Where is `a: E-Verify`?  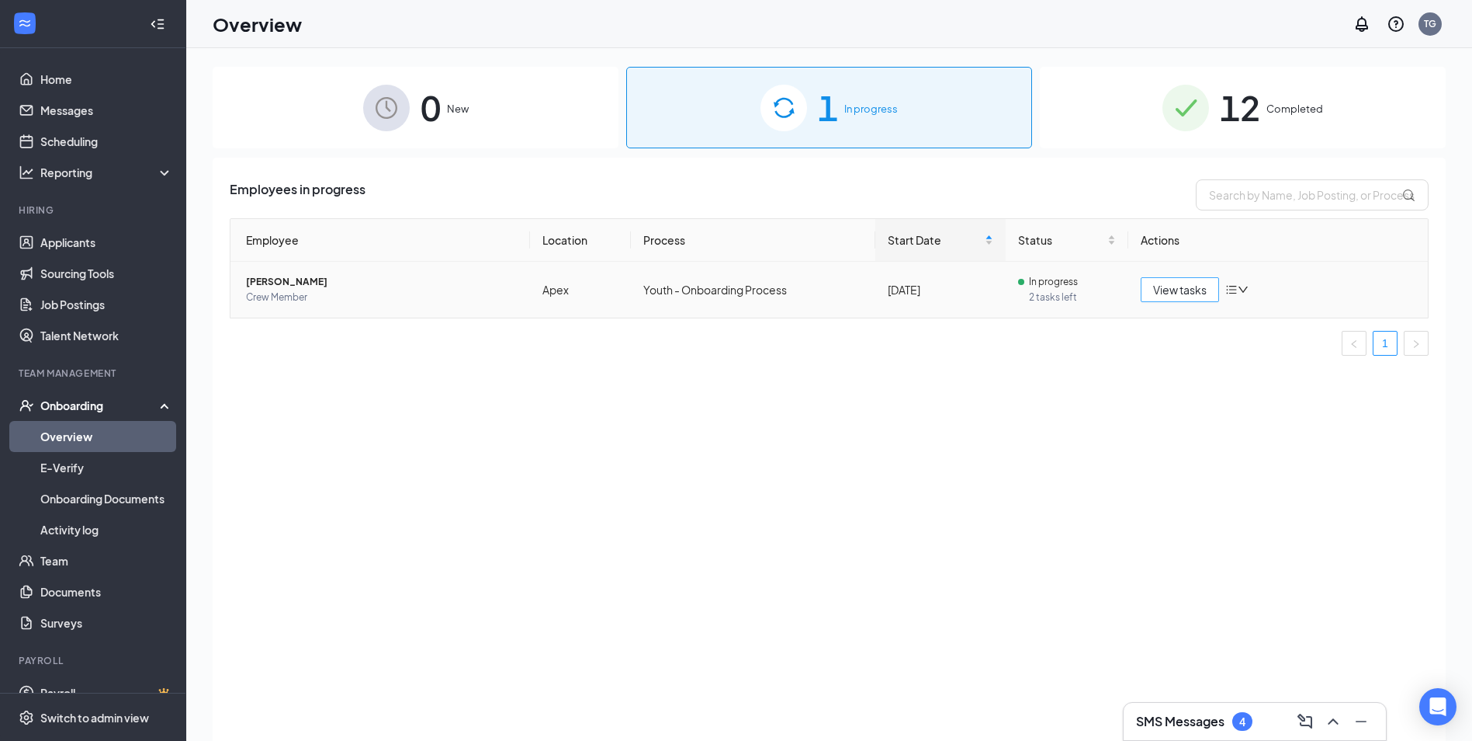
a: E-Verify is located at coordinates (106, 467).